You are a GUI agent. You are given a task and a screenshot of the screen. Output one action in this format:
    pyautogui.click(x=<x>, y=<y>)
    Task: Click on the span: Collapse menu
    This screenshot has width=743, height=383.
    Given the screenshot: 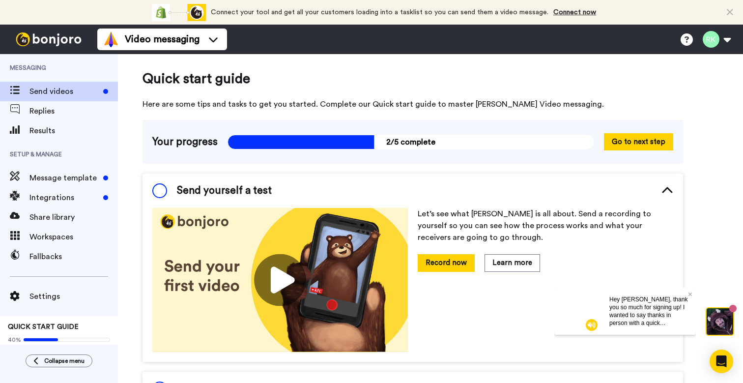 What is the action you would take?
    pyautogui.click(x=64, y=361)
    